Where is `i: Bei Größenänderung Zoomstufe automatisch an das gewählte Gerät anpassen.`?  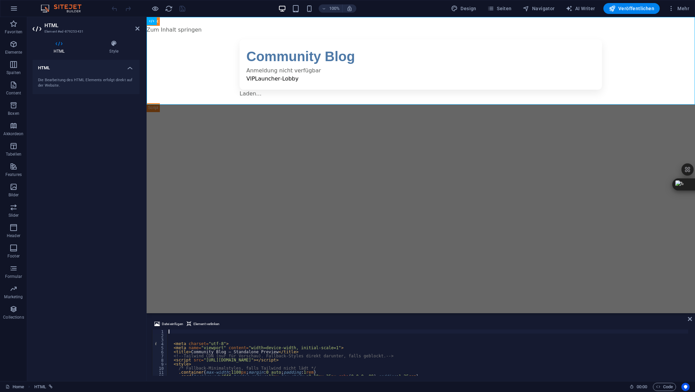
i: Bei Größenänderung Zoomstufe automatisch an das gewählte Gerät anpassen. is located at coordinates (350, 8).